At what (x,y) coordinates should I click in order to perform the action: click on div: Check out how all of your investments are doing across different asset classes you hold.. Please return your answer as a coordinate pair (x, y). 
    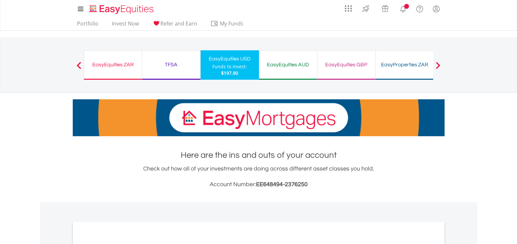
    Looking at the image, I should click on (259, 176).